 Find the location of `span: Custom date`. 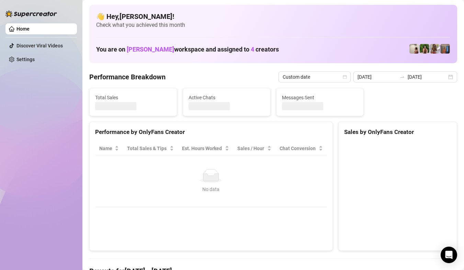

span: Custom date is located at coordinates (314, 77).